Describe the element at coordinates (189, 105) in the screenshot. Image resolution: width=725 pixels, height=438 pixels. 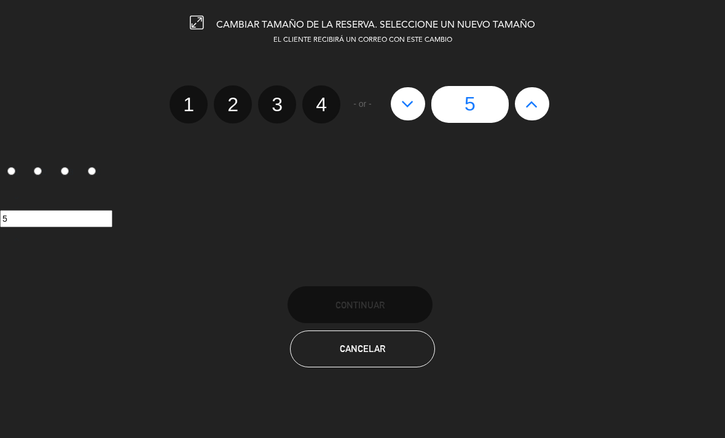
I see `label: 1` at that location.